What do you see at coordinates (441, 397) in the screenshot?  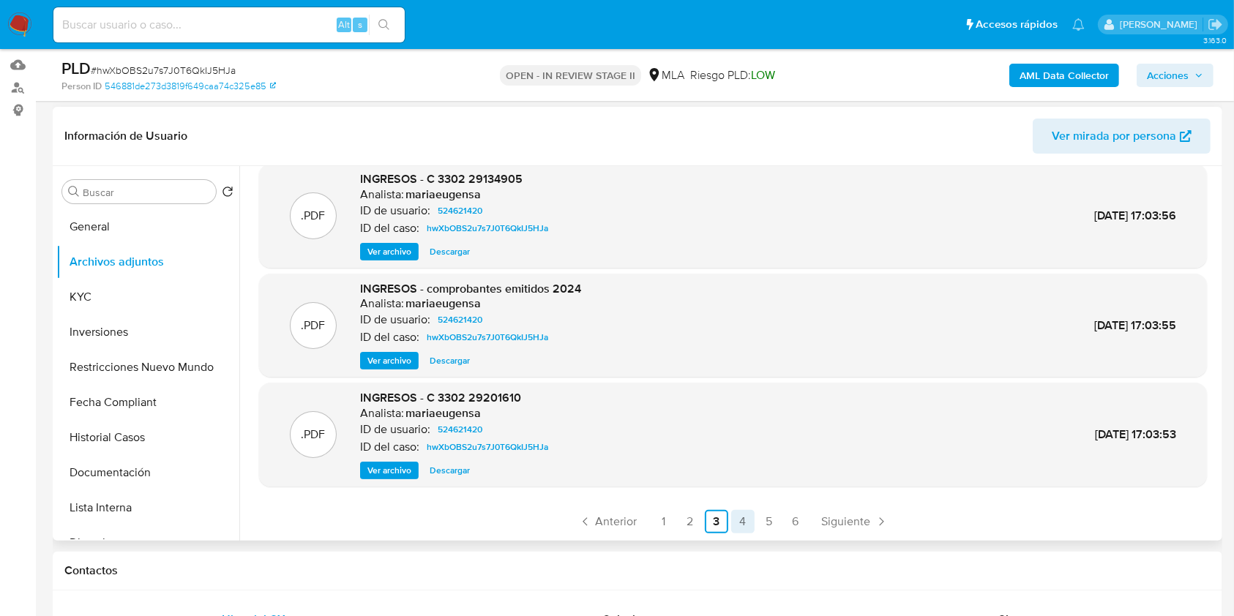 I see `span: INGRESOS - C 3302 29201610` at bounding box center [441, 397].